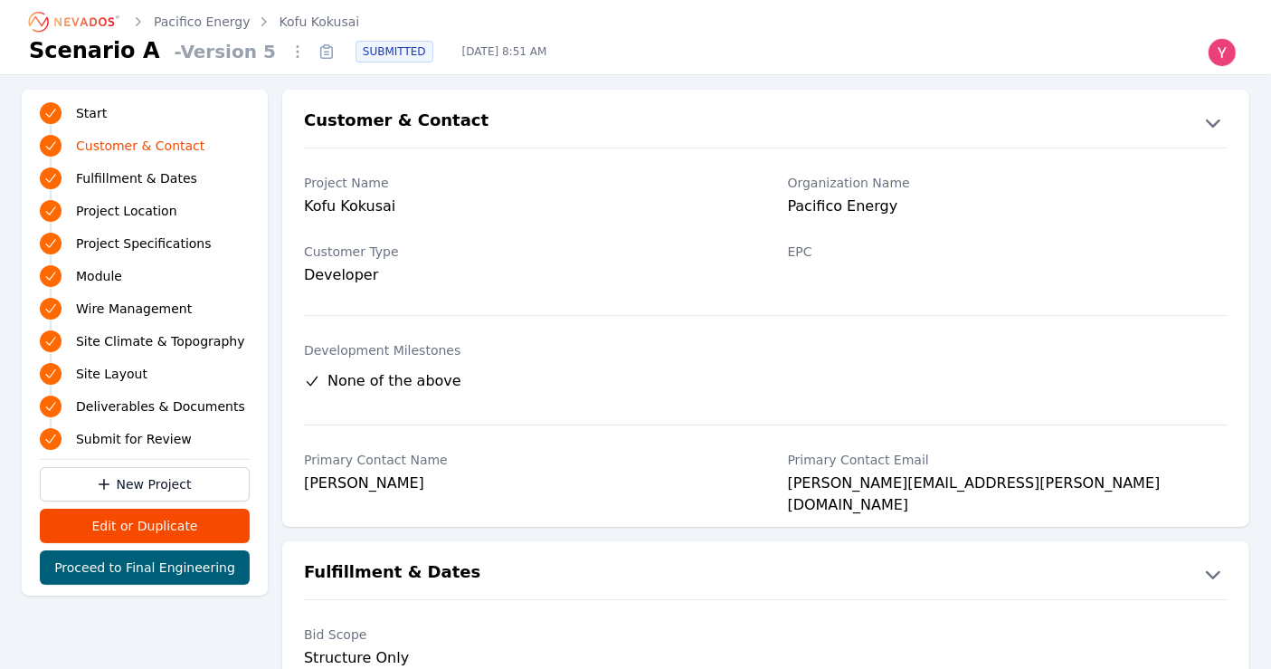 The height and width of the screenshot is (669, 1271). I want to click on nav: Breadcrumb, so click(194, 22).